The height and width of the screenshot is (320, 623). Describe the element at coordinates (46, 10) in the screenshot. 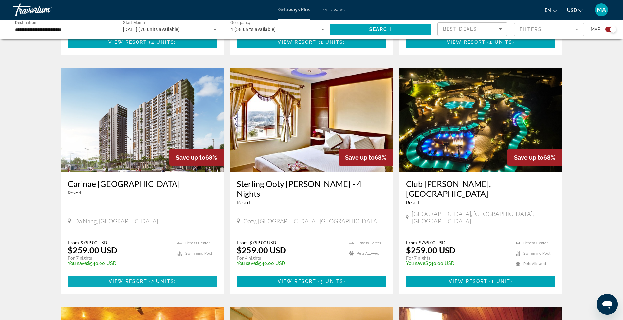

I see `a: Travorium` at that location.